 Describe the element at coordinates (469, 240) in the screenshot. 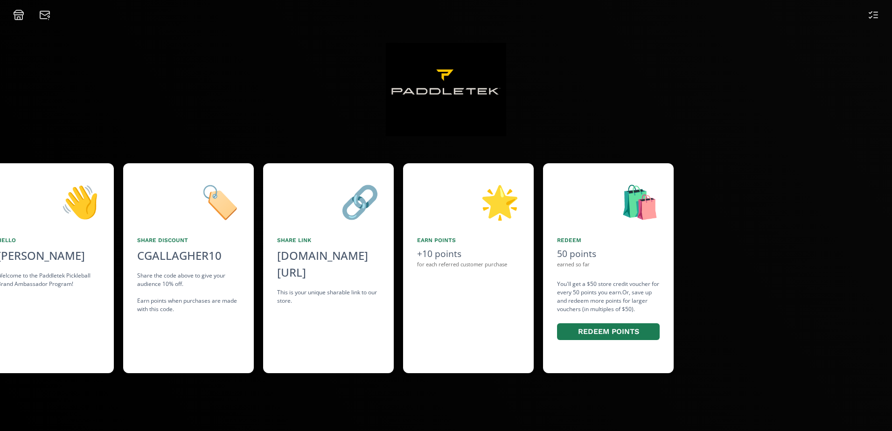

I see `div: Earn points` at that location.